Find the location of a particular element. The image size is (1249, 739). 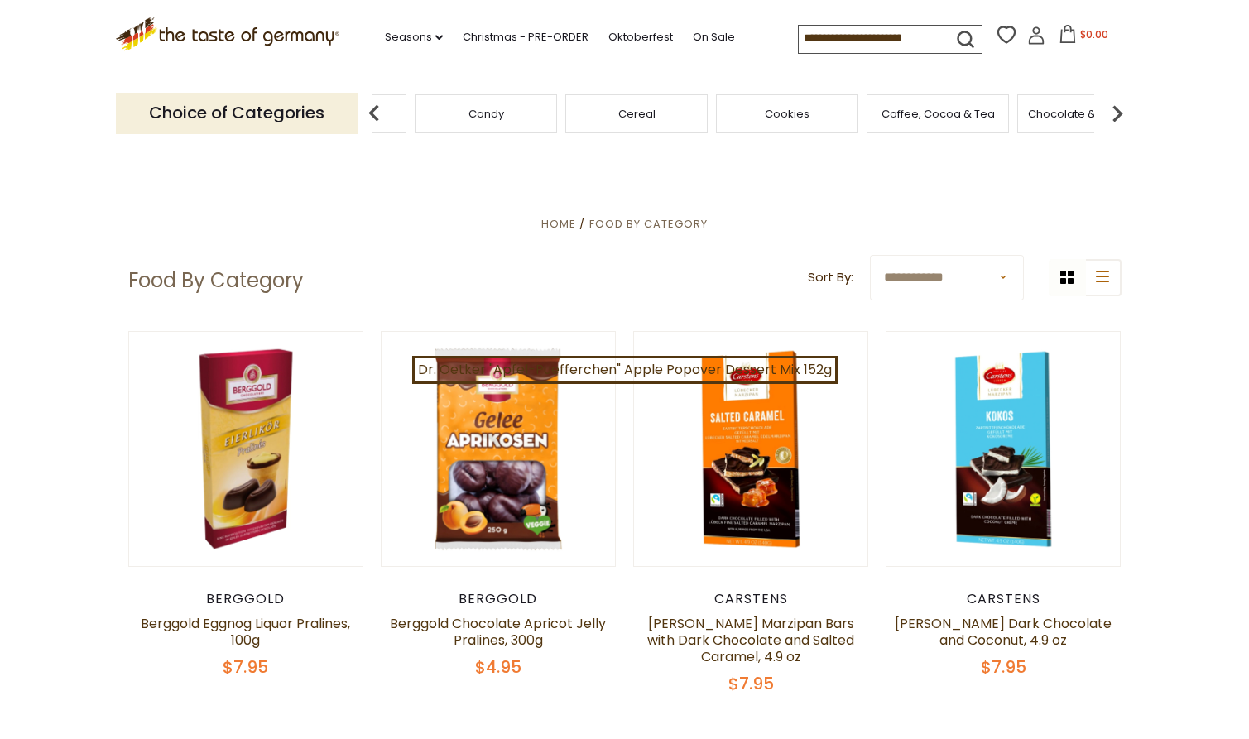

span: Home is located at coordinates (559, 224).